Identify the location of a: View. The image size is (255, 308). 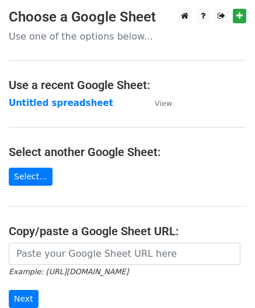
(157, 103).